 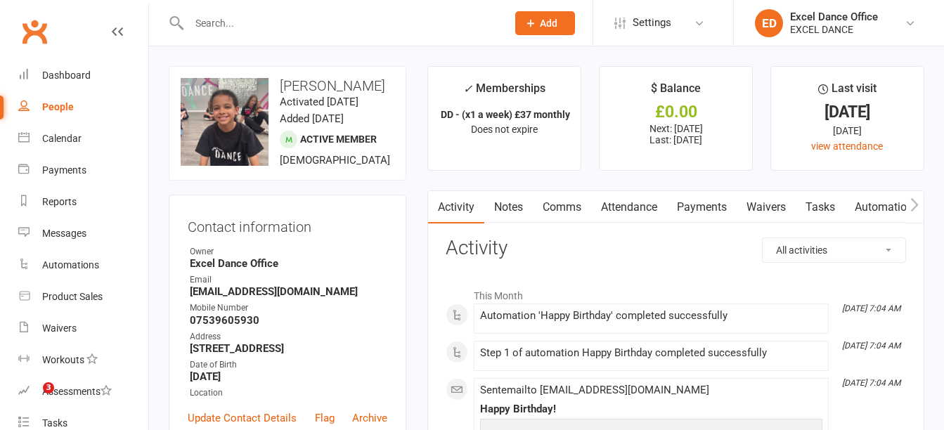 What do you see at coordinates (288, 280) in the screenshot?
I see `div: Email` at bounding box center [288, 280].